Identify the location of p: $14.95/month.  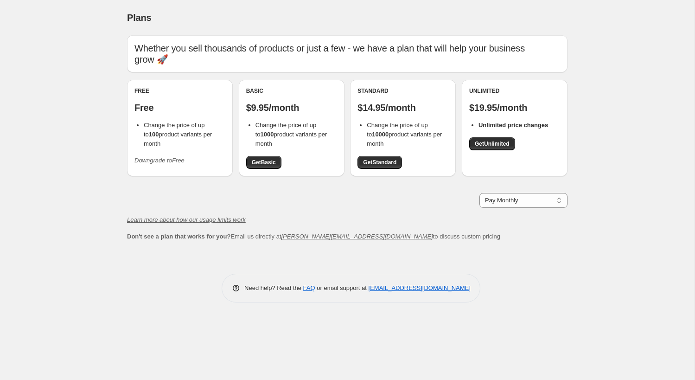
(403, 108).